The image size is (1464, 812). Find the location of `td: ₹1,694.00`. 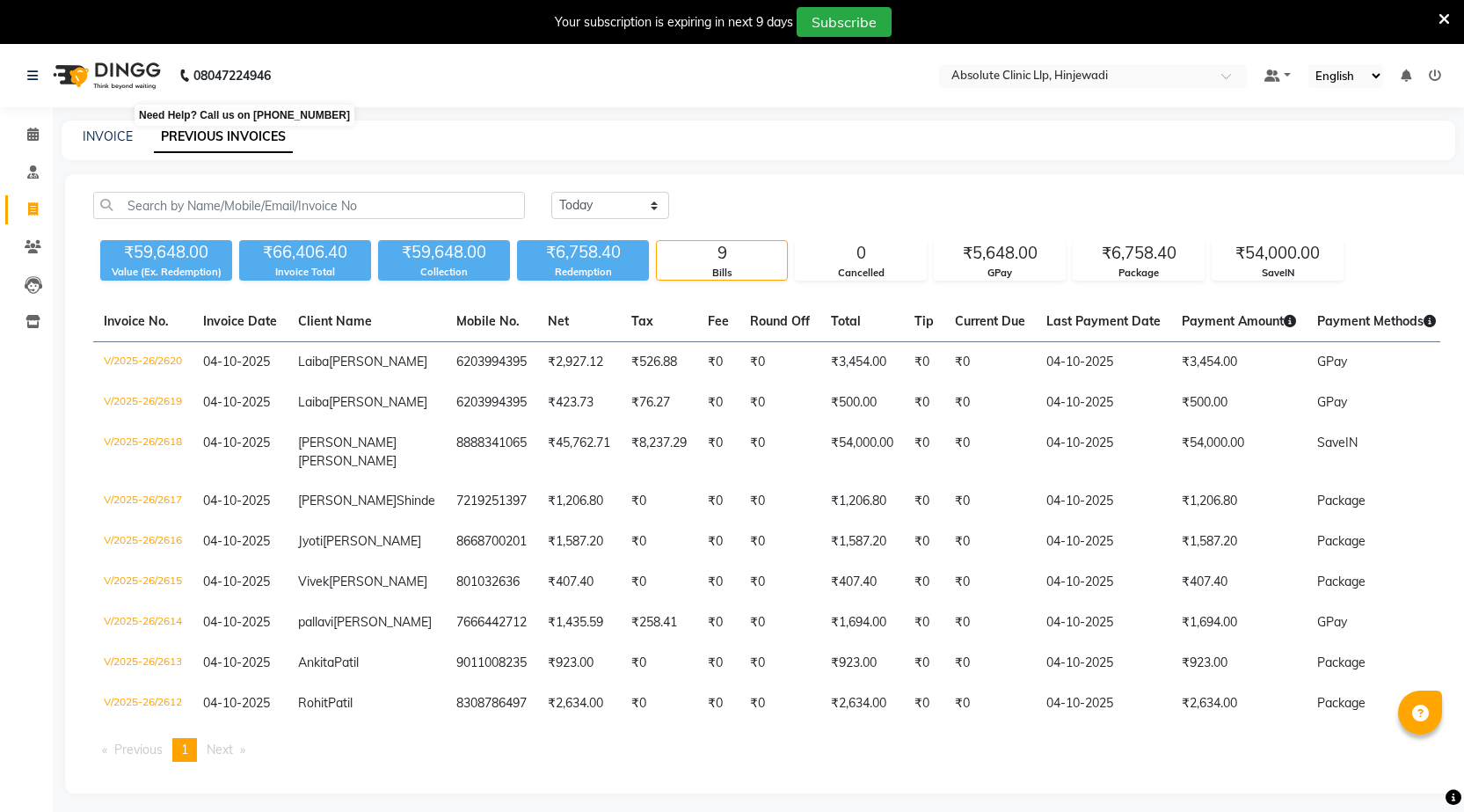

td: ₹1,694.00 is located at coordinates (862, 622).